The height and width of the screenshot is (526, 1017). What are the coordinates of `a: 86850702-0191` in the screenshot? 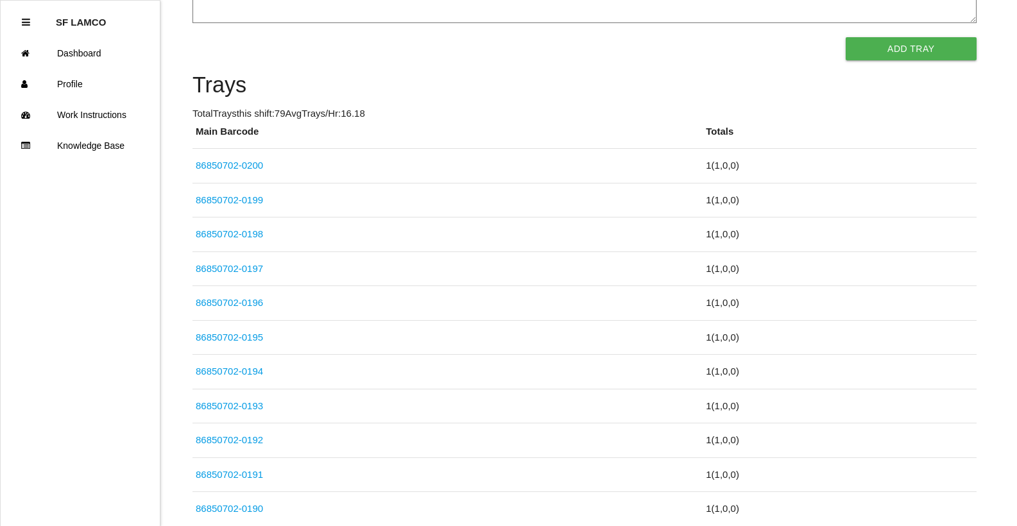 It's located at (229, 474).